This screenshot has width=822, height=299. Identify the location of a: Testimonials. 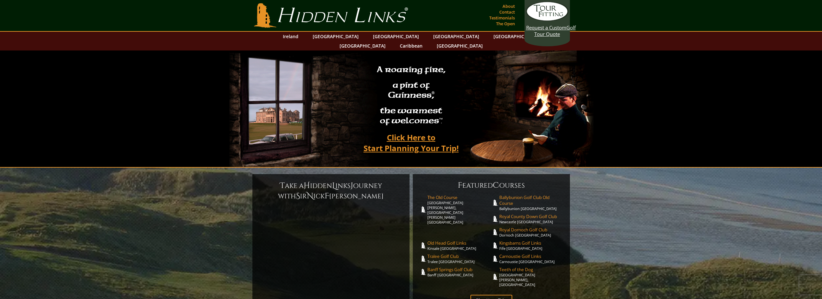
(502, 18).